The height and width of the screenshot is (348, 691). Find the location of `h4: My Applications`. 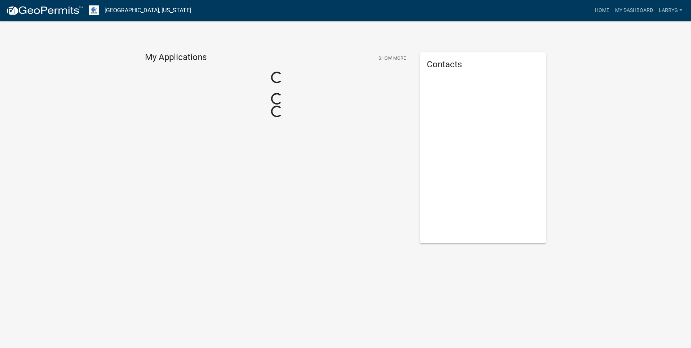

h4: My Applications is located at coordinates (176, 57).